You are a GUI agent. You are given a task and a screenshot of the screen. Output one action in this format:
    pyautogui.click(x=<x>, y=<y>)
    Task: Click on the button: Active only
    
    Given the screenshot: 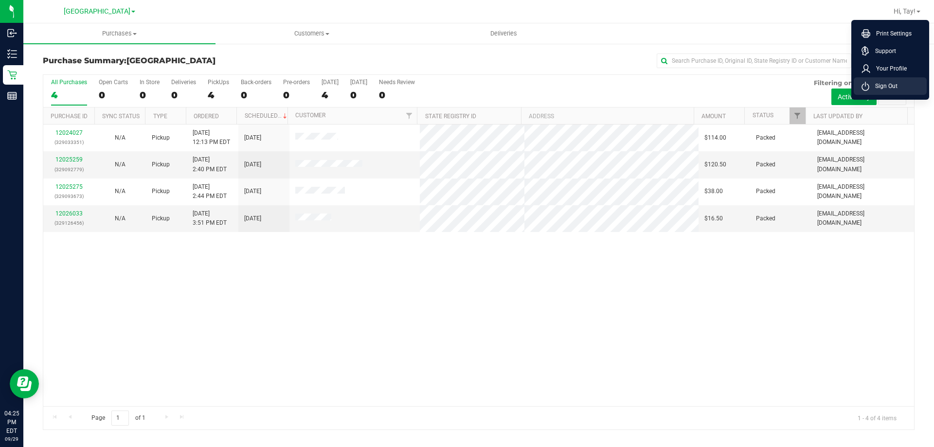 What is the action you would take?
    pyautogui.click(x=854, y=97)
    